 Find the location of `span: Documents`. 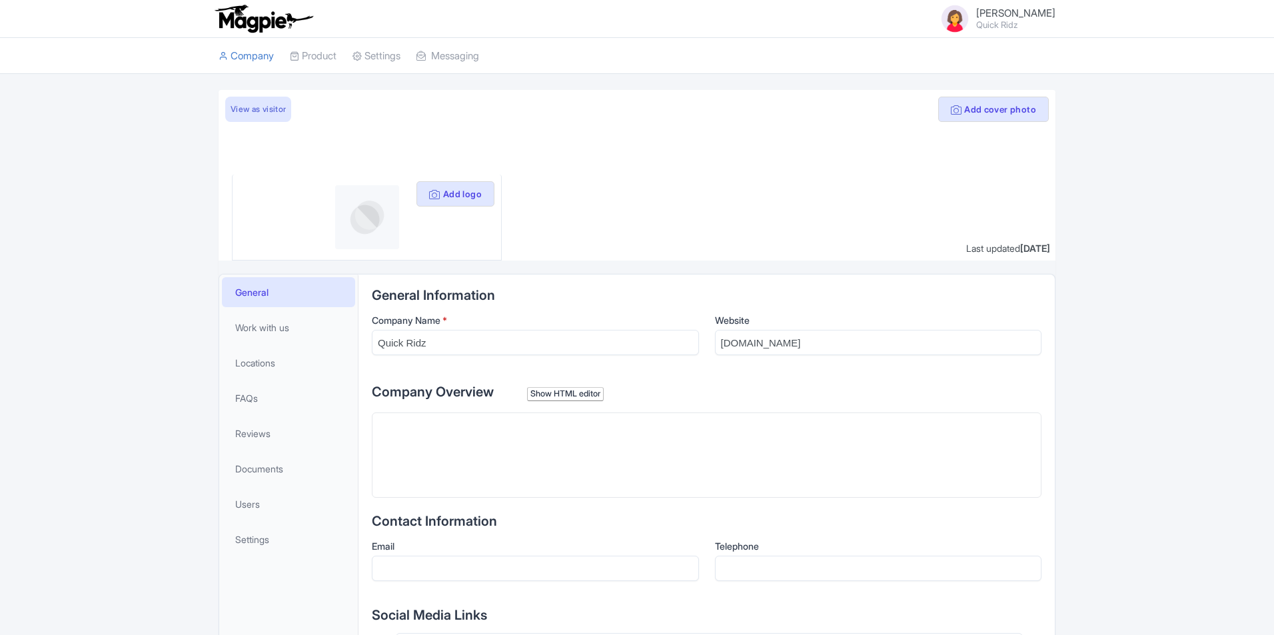

span: Documents is located at coordinates (259, 469).